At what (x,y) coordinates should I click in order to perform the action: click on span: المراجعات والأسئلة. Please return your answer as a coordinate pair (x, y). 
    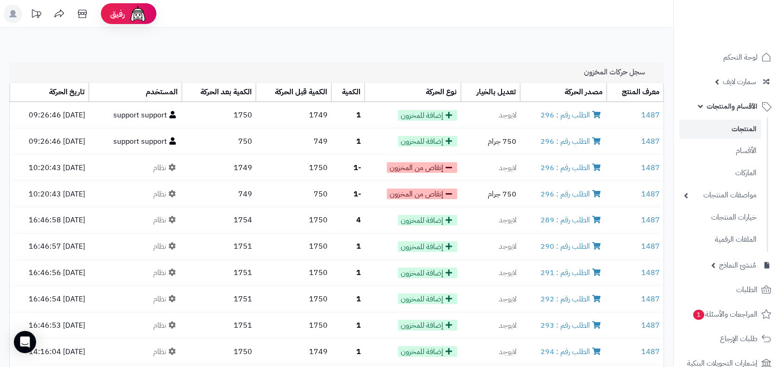
    Looking at the image, I should click on (724, 314).